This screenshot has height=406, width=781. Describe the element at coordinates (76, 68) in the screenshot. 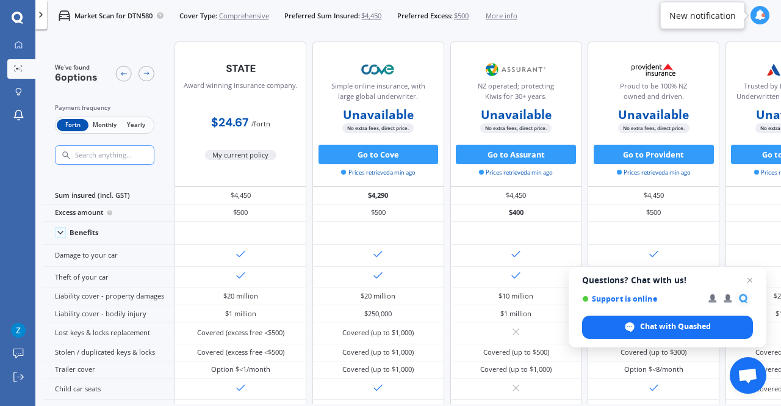

I see `span: We've found` at that location.